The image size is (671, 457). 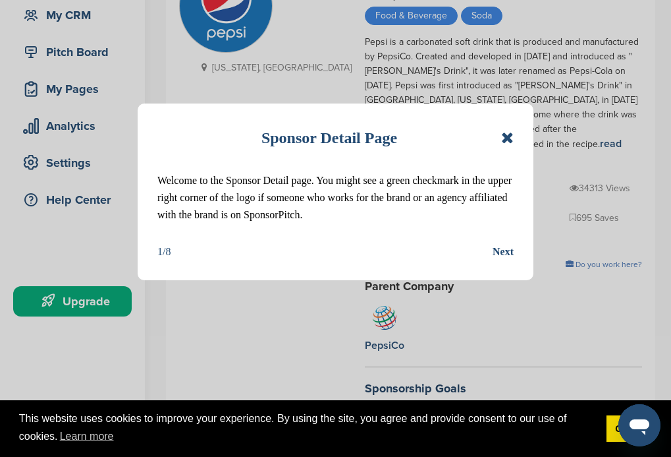 What do you see at coordinates (503, 252) in the screenshot?
I see `button: Next` at bounding box center [503, 252].